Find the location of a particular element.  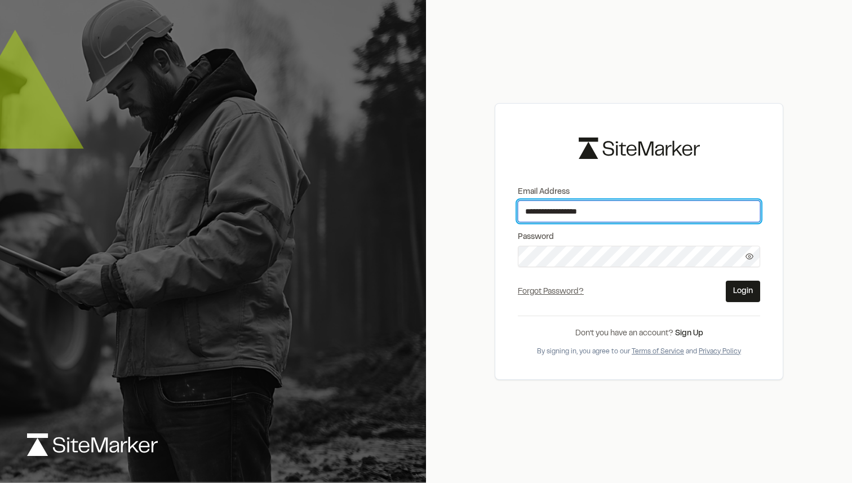

button: Login is located at coordinates (743, 291).